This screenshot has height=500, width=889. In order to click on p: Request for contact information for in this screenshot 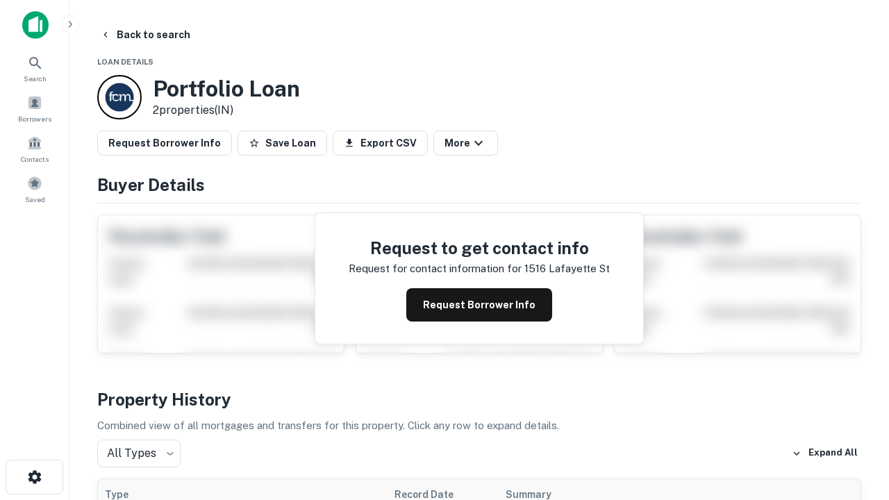, I will do `click(435, 269)`.